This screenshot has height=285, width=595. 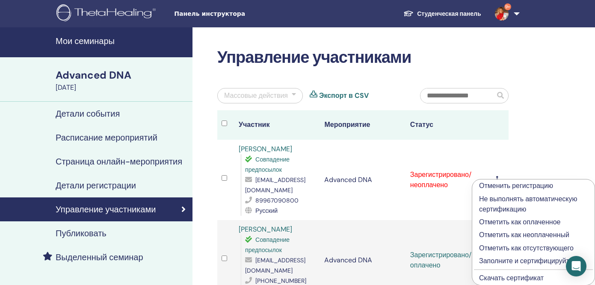 I want to click on h4: Публиковать, so click(x=81, y=234).